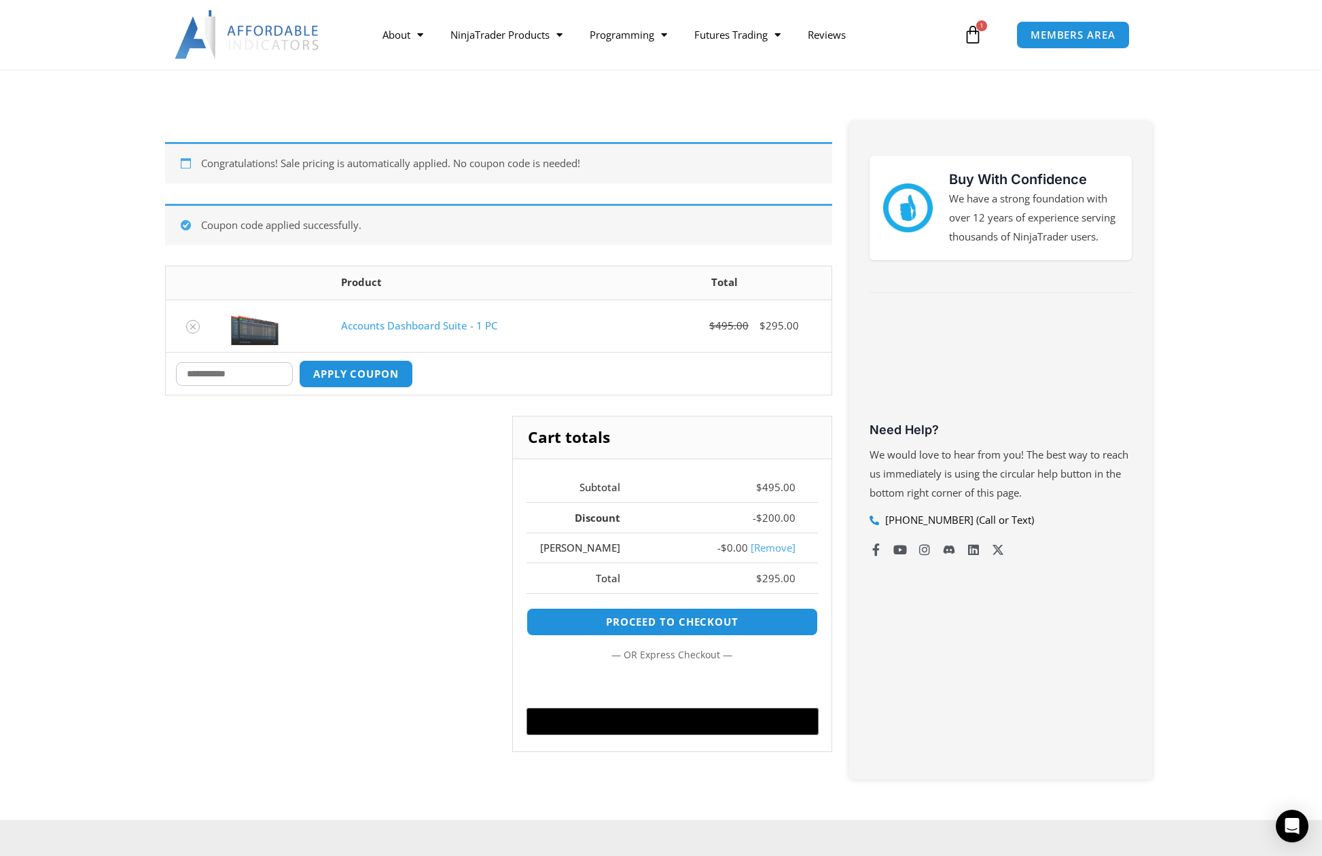 This screenshot has height=856, width=1322. I want to click on a: 1, so click(973, 35).